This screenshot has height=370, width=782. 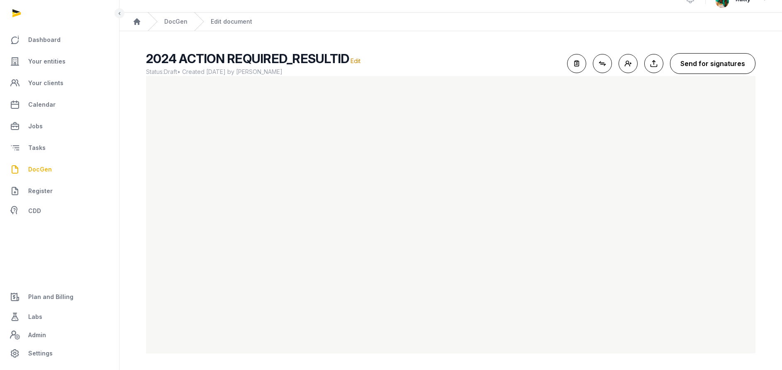 I want to click on a: Admin, so click(x=59, y=335).